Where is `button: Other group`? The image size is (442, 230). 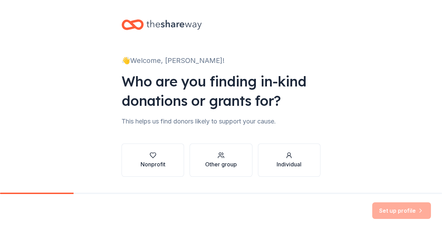
button: Other group is located at coordinates (221, 160).